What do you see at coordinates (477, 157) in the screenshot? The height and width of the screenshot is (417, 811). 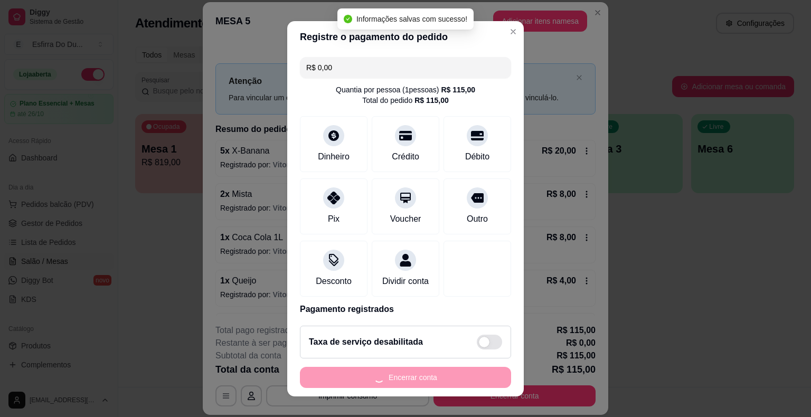 I see `div: Débito` at bounding box center [477, 157].